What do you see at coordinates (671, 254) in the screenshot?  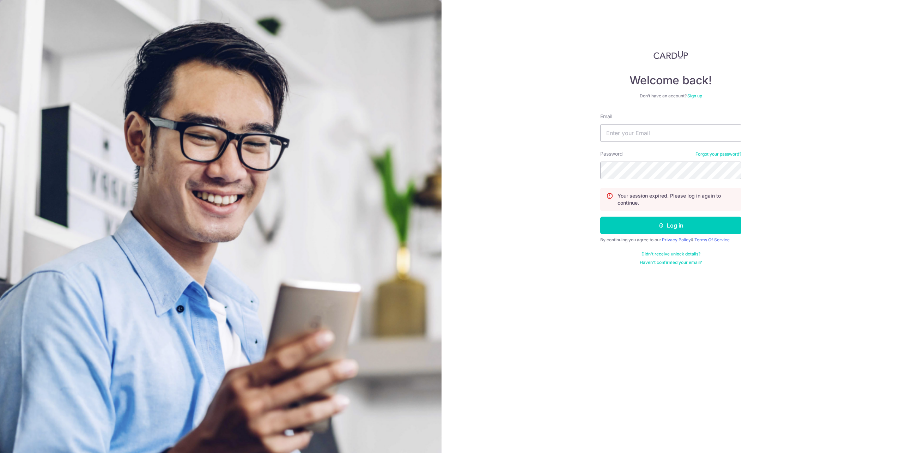 I see `a: Didn't receive unlock details?` at bounding box center [671, 254].